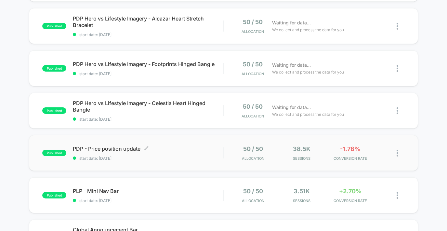 Image resolution: width=447 pixels, height=231 pixels. Describe the element at coordinates (302, 191) in the screenshot. I see `span: 3.51k` at that location.